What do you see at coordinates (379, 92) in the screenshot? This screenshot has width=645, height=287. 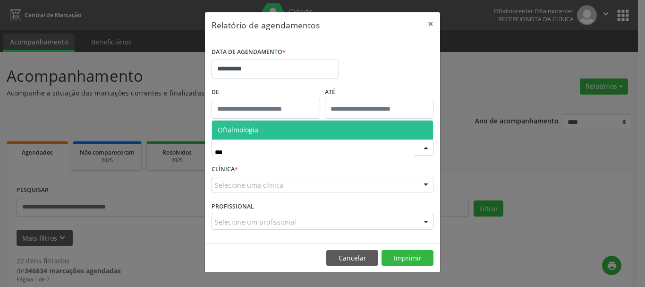 I see `label: ATÉ` at bounding box center [379, 92].